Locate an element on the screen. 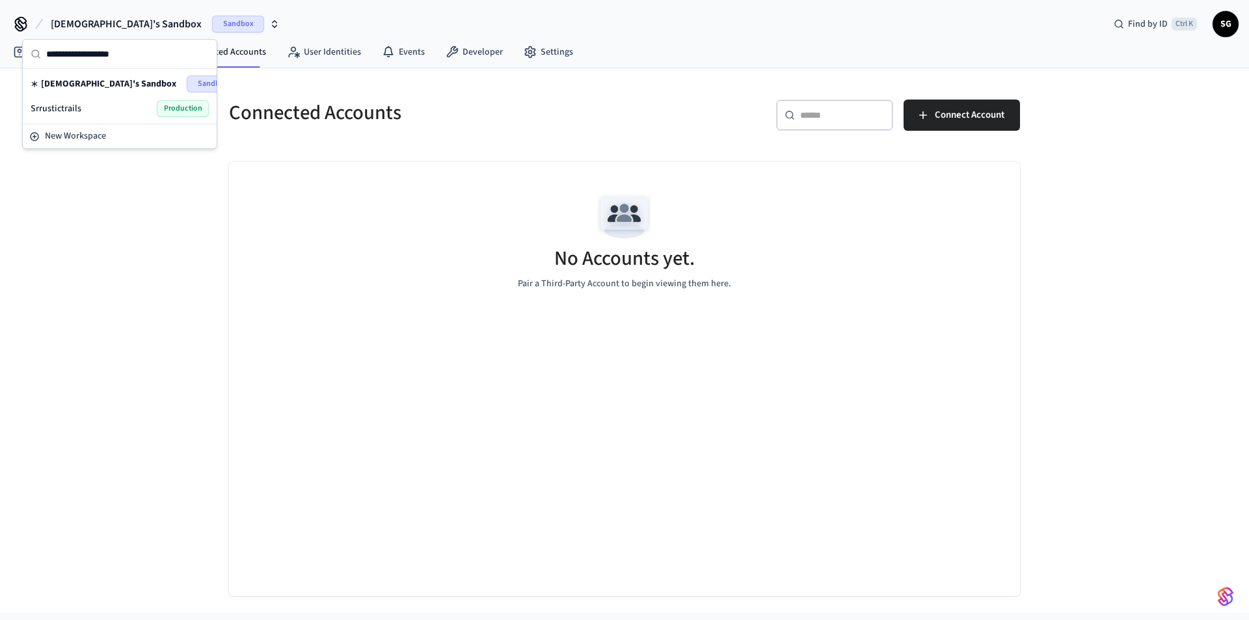  a: User Identities is located at coordinates (324, 52).